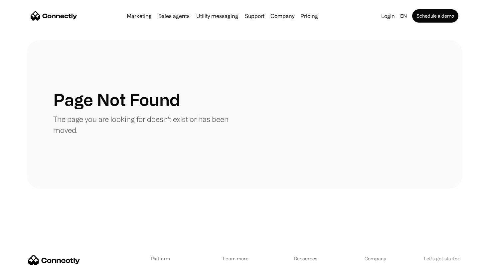 The image size is (489, 265). I want to click on aside: Language selected: English, so click(23, 258).